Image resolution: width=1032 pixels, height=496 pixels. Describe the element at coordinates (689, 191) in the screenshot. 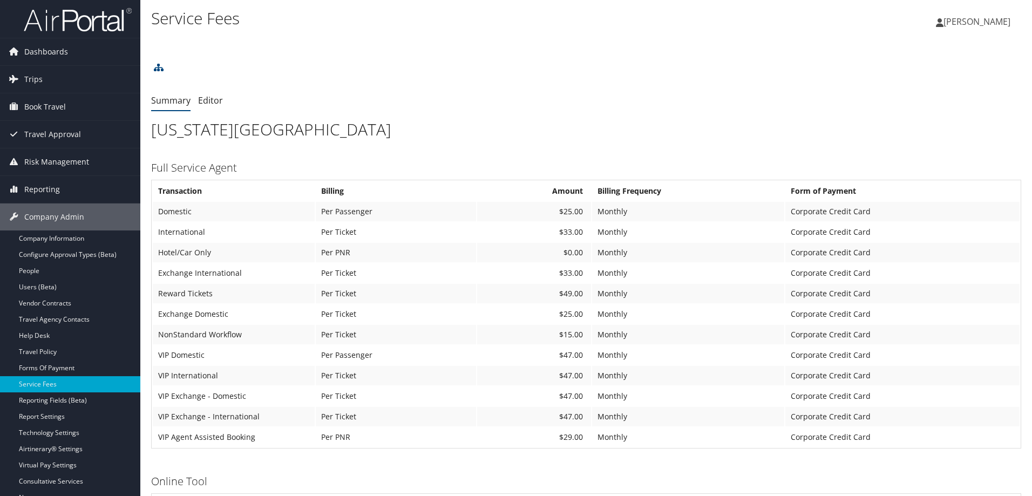

I see `th: Billing Frequency` at that location.